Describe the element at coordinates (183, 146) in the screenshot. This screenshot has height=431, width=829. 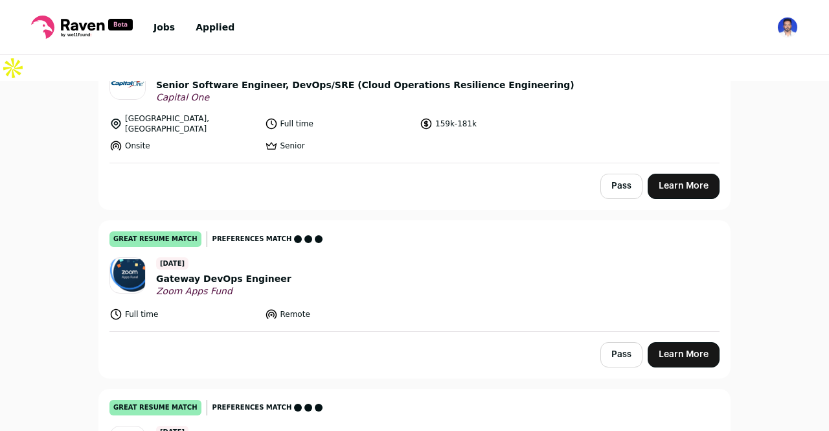
I see `li: Onsite` at that location.